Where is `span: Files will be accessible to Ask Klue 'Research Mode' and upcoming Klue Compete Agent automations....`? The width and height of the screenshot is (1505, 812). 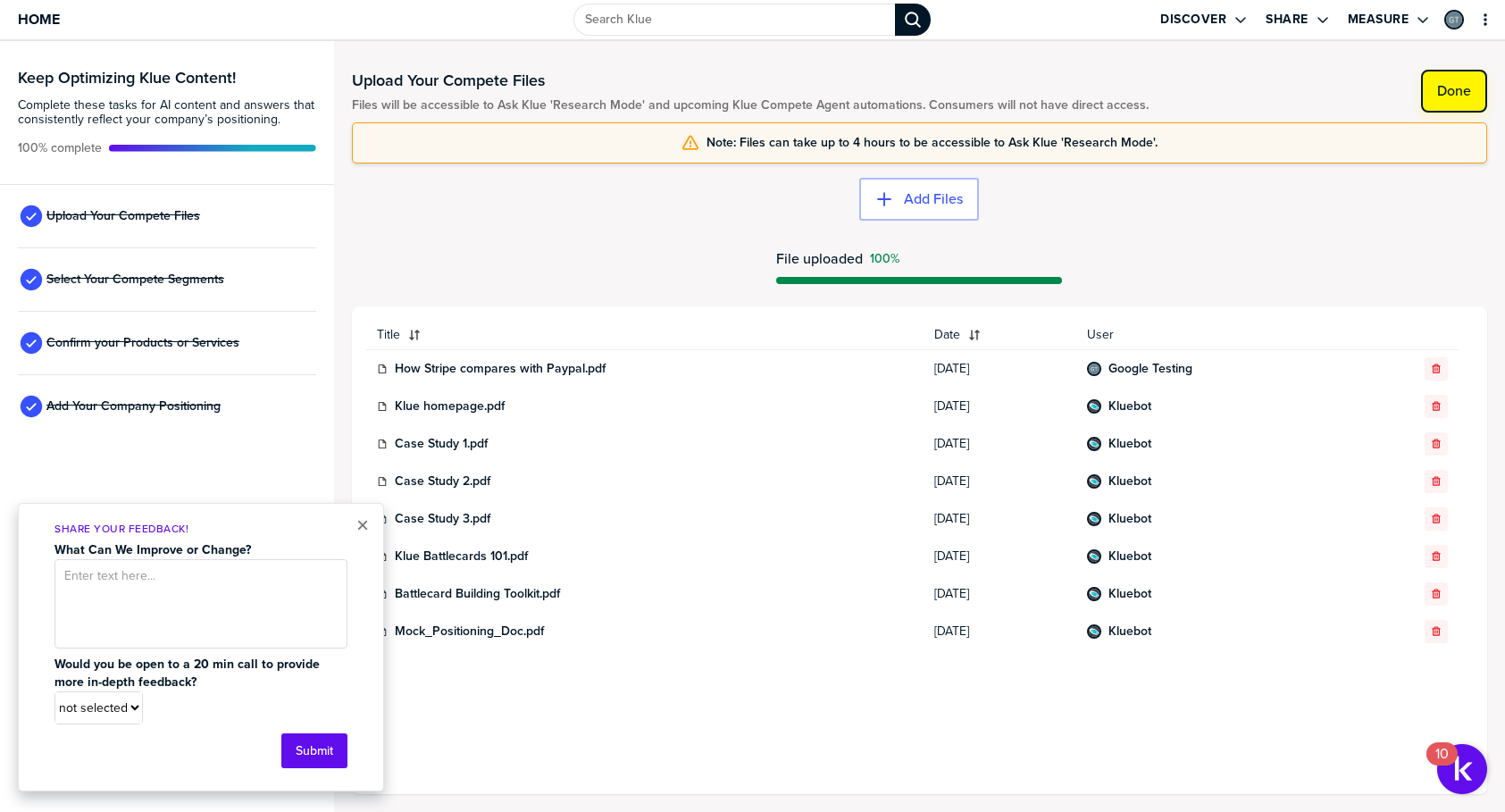 span: Files will be accessible to Ask Klue 'Research Mode' and upcoming Klue Compete Agent automations.... is located at coordinates (750, 106).